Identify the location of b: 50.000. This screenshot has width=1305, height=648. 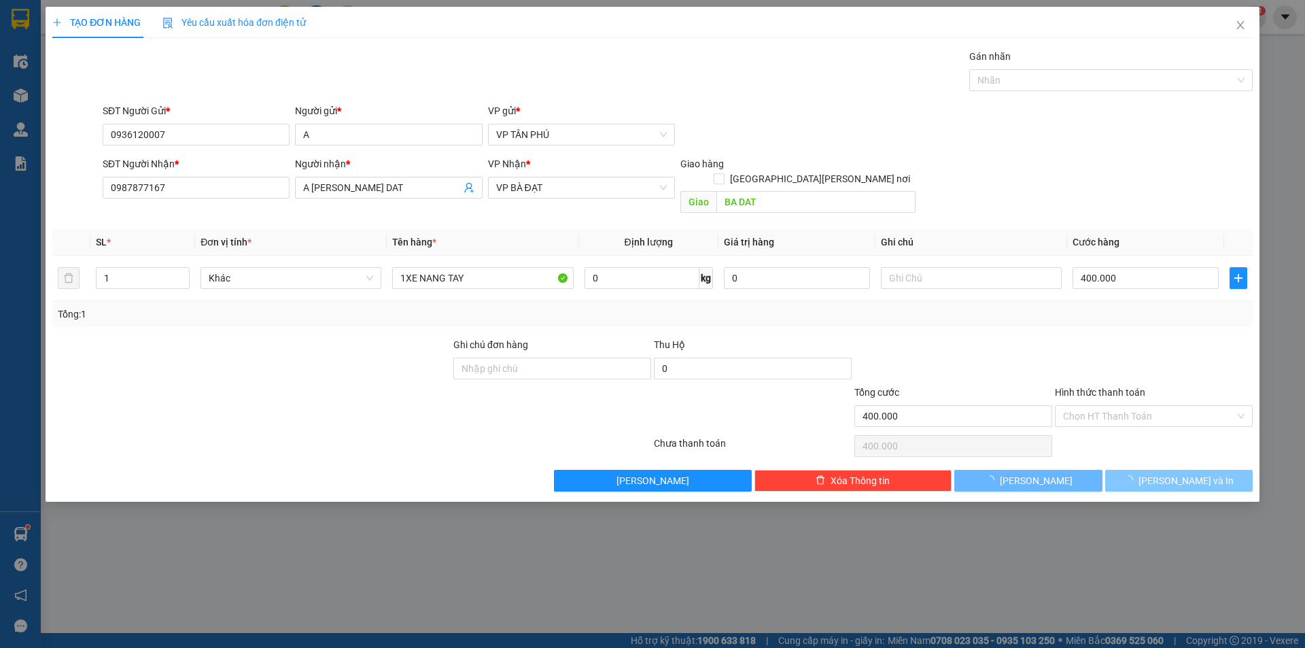
(215, 93).